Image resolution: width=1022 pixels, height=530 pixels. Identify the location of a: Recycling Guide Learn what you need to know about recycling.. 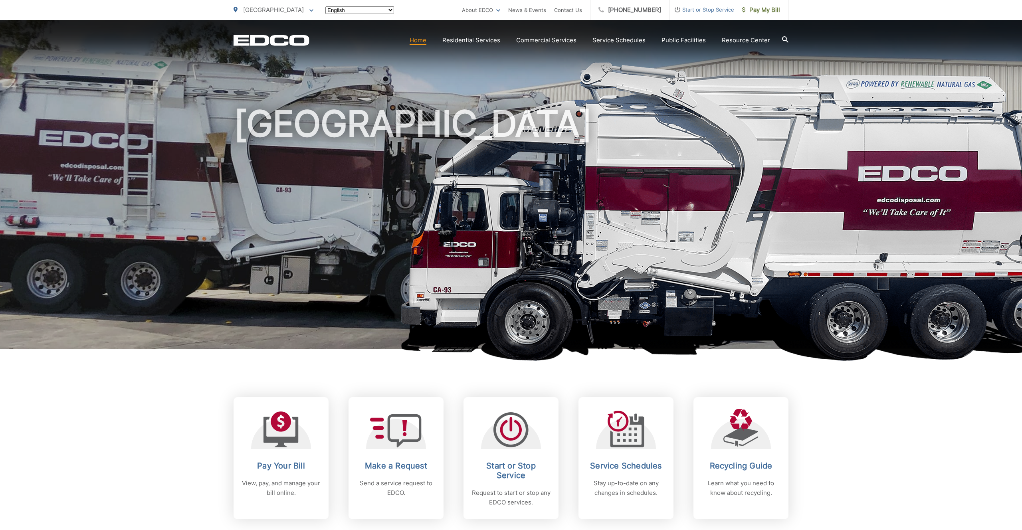
(741, 458).